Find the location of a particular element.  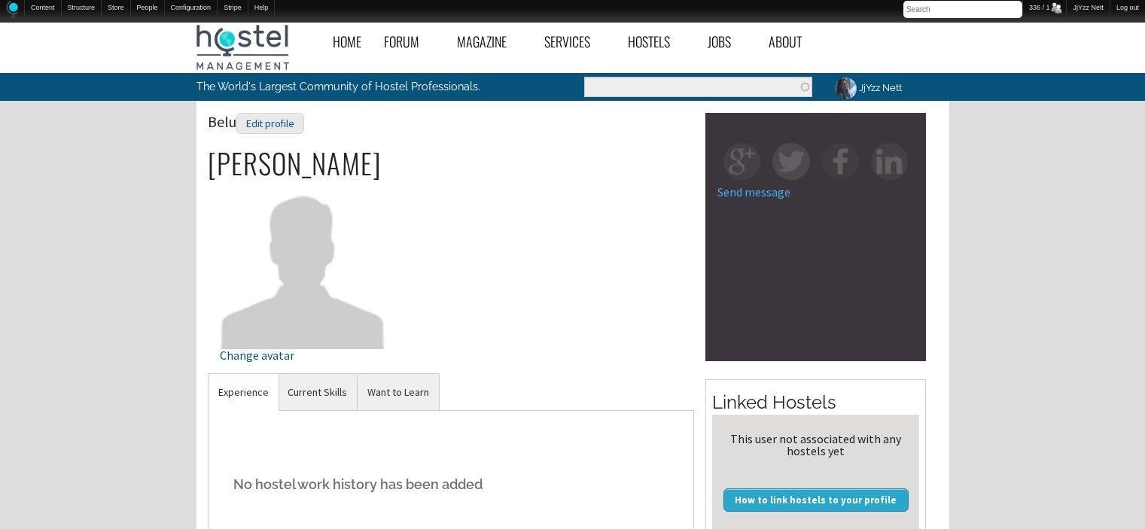

input: Enter the terms you wish to search for. is located at coordinates (698, 87).